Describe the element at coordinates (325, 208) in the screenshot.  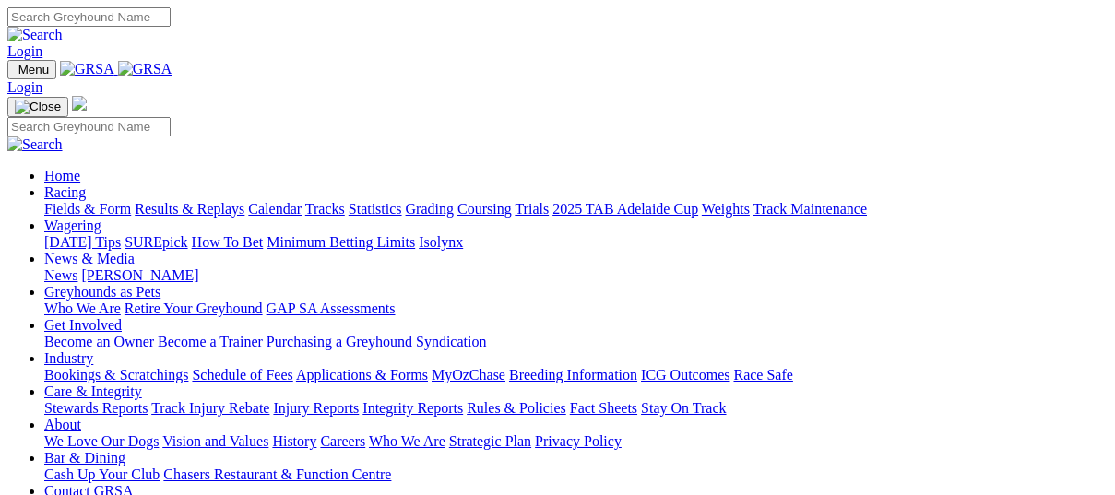
I see `a: Tracks` at that location.